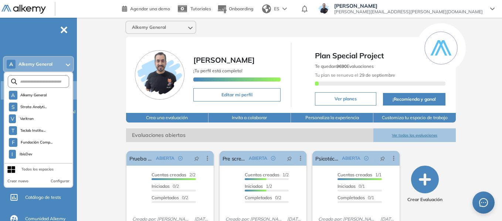 Image resolution: width=502 pixels, height=221 pixels. I want to click on button: Editar mi perfil, so click(237, 95).